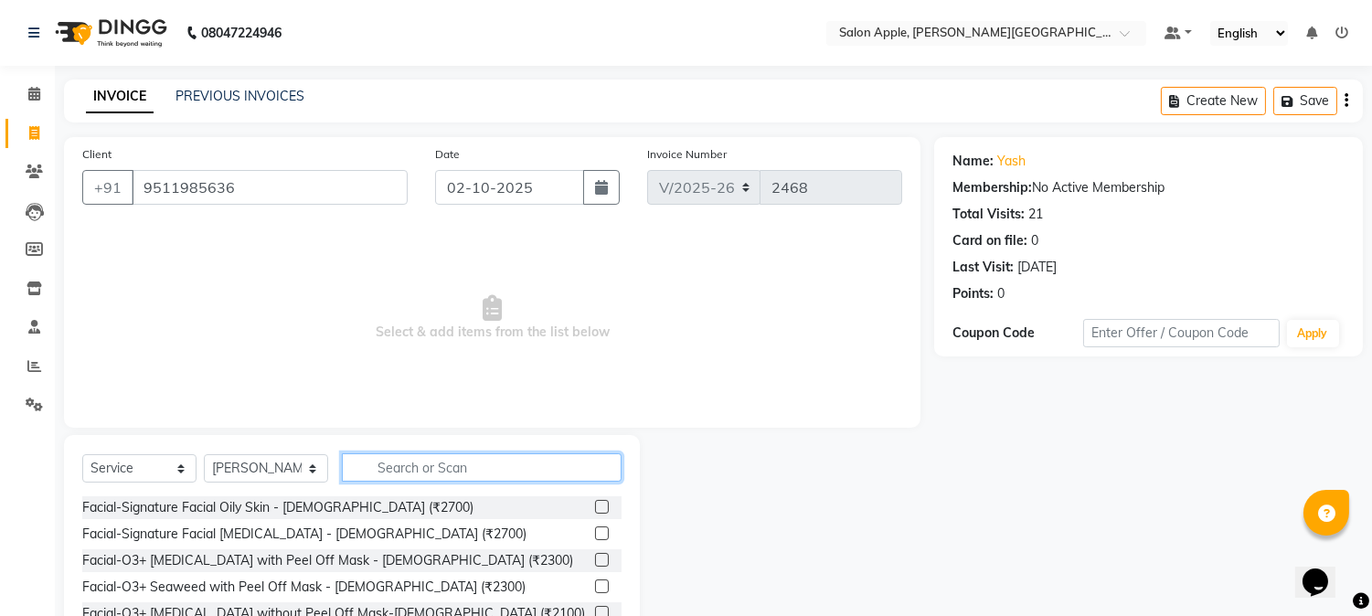 This screenshot has height=616, width=1372. What do you see at coordinates (97, 155) in the screenshot?
I see `label: Client` at bounding box center [97, 155].